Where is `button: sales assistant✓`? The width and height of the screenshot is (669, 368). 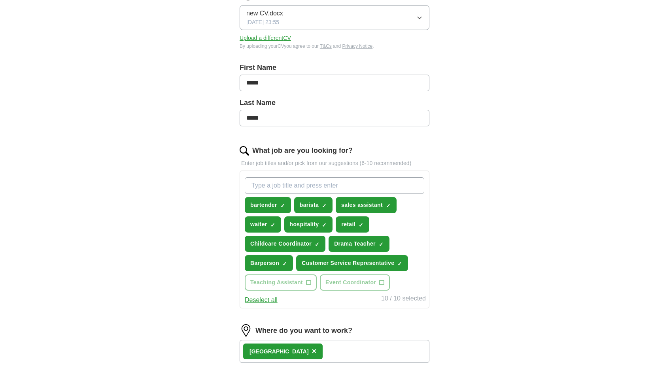 button: sales assistant✓ is located at coordinates (366, 205).